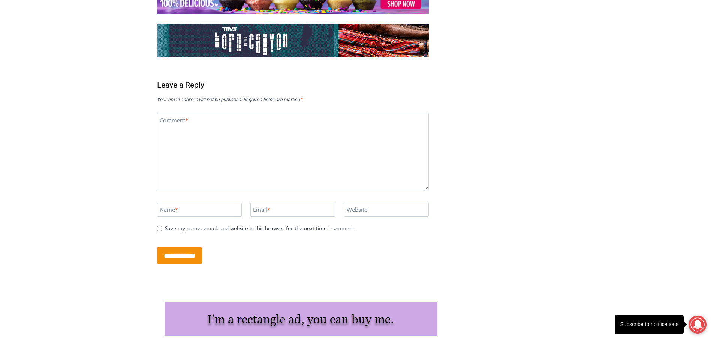 The width and height of the screenshot is (714, 341). Describe the element at coordinates (386, 210) in the screenshot. I see `input: Website` at that location.